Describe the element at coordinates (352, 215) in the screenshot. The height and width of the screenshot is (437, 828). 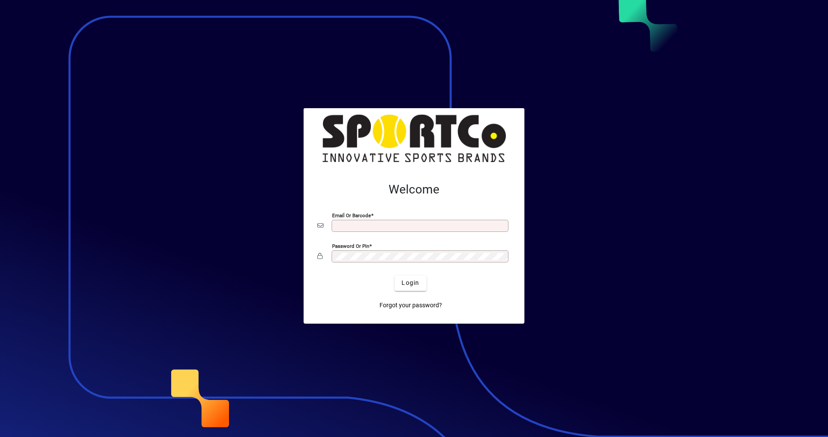
I see `mat-label: Email or Barcode` at that location.